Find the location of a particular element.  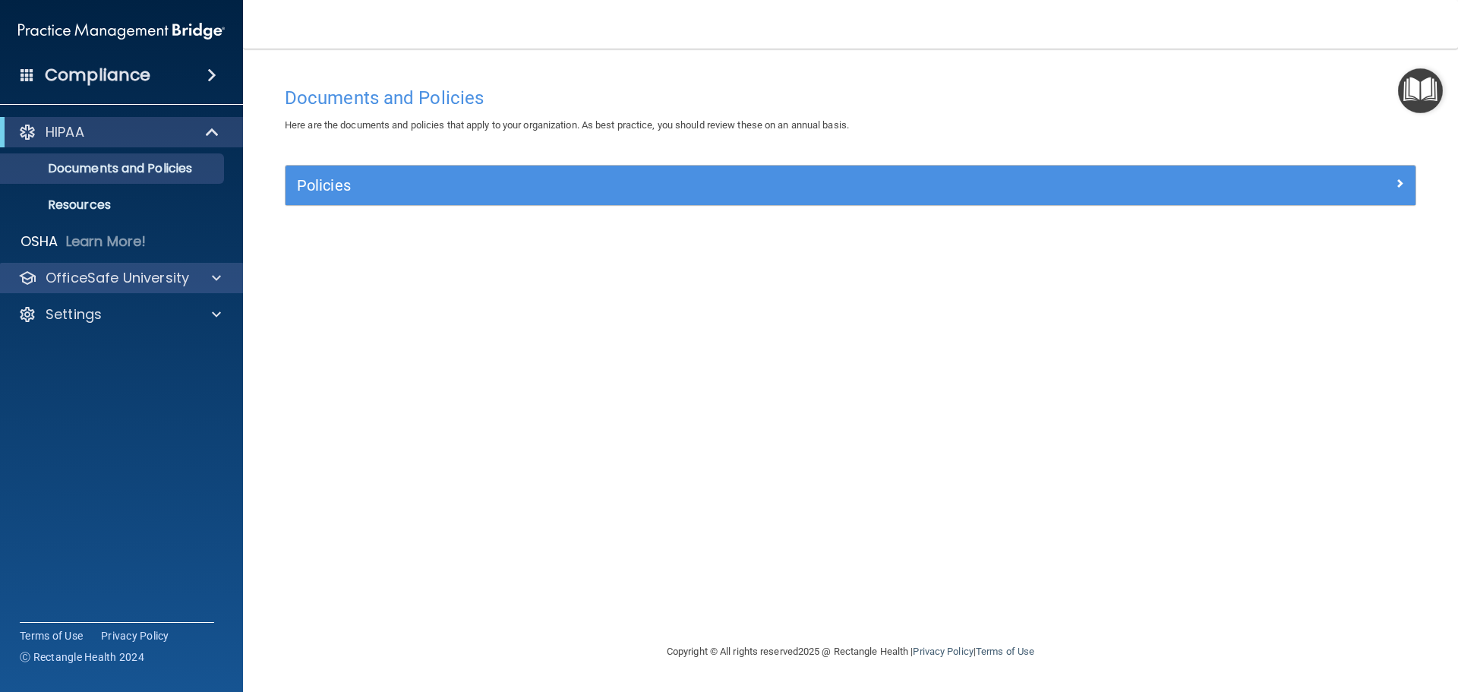

p: Learn More! is located at coordinates (106, 242).